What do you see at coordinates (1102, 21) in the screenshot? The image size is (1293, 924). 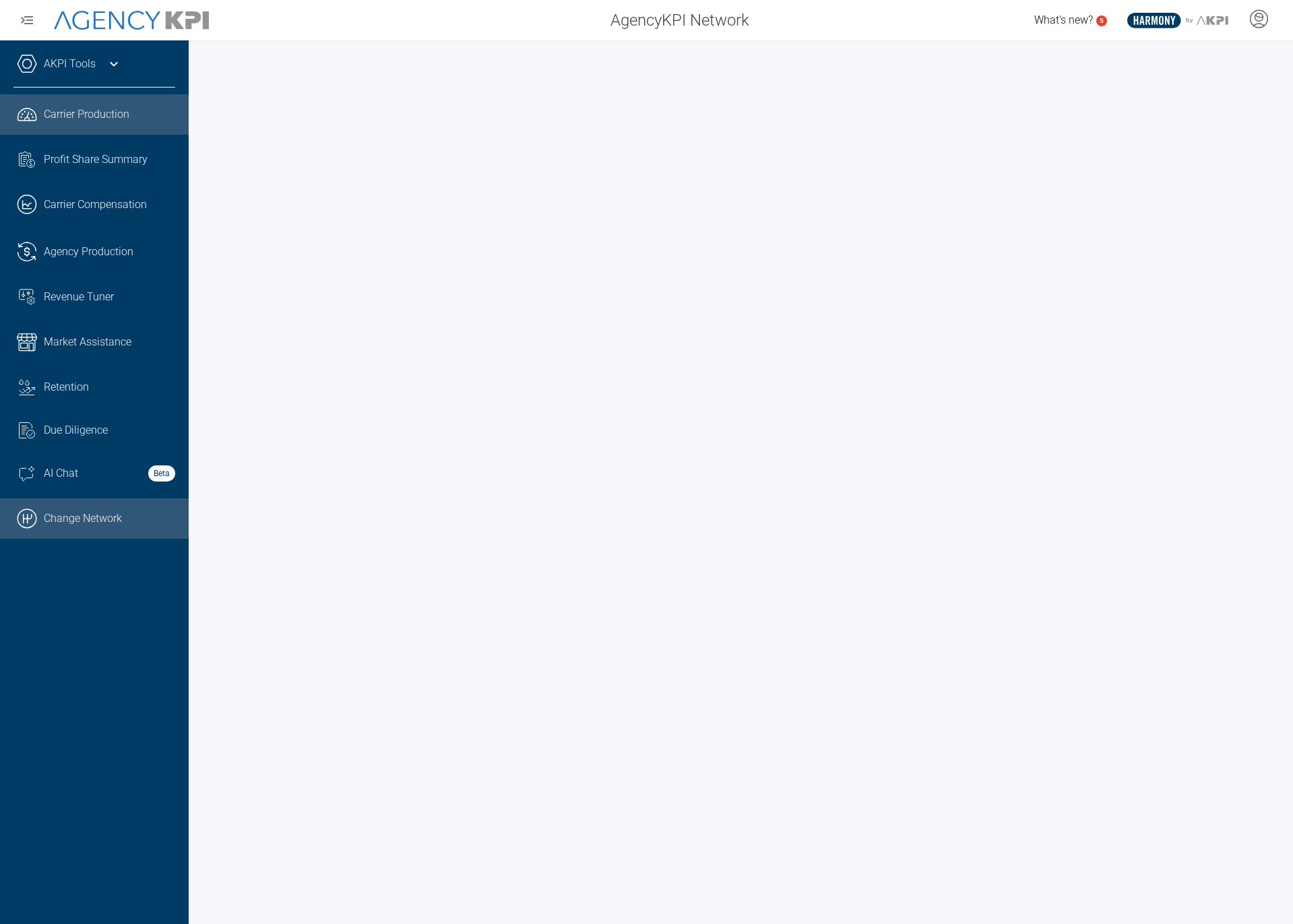 I see `a: 5` at bounding box center [1102, 21].